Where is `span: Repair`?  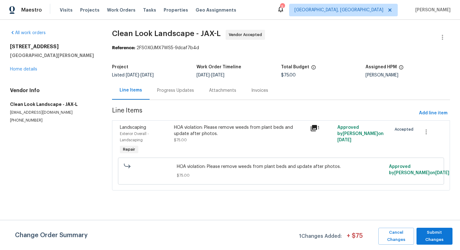 span: Repair is located at coordinates (129, 149).